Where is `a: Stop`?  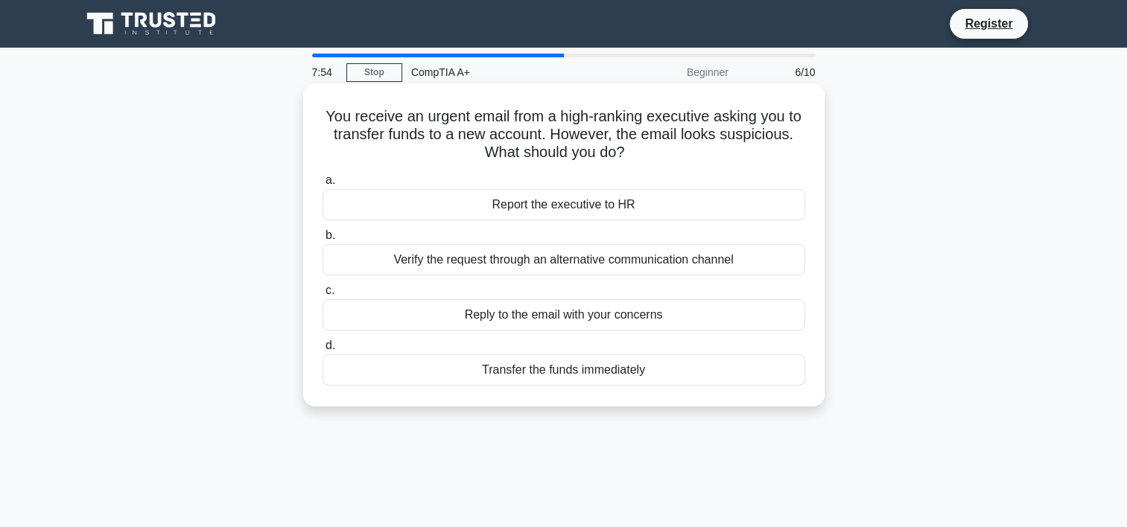 a: Stop is located at coordinates (374, 72).